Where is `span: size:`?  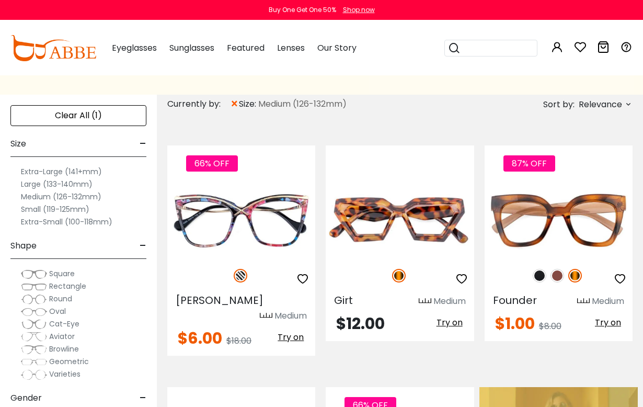
span: size: is located at coordinates (248, 104).